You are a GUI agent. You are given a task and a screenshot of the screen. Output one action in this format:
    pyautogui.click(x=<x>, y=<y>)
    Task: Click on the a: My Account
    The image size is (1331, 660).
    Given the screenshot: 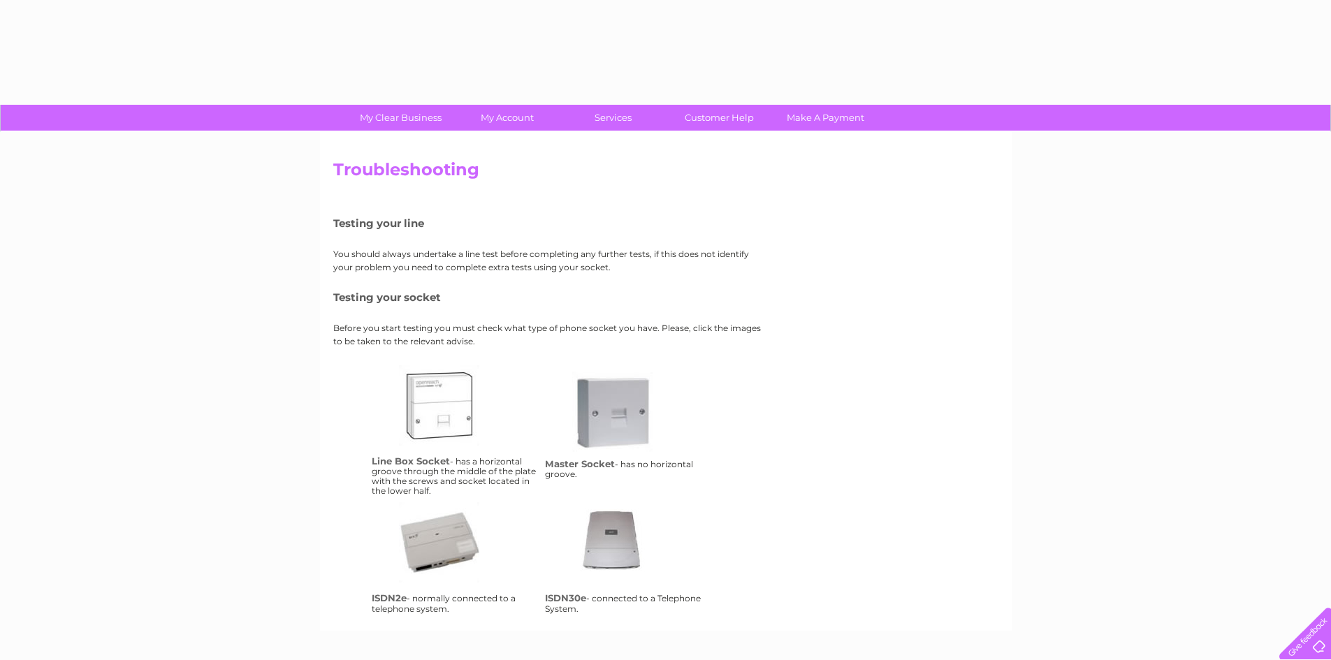 What is the action you would take?
    pyautogui.click(x=507, y=117)
    